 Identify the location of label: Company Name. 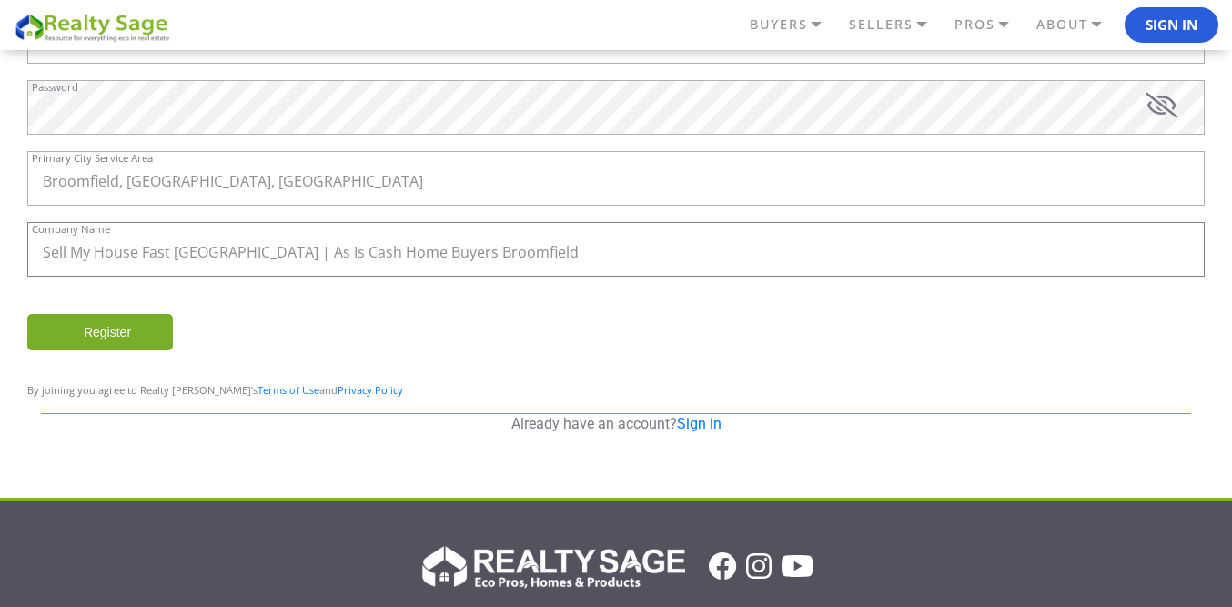
(71, 228).